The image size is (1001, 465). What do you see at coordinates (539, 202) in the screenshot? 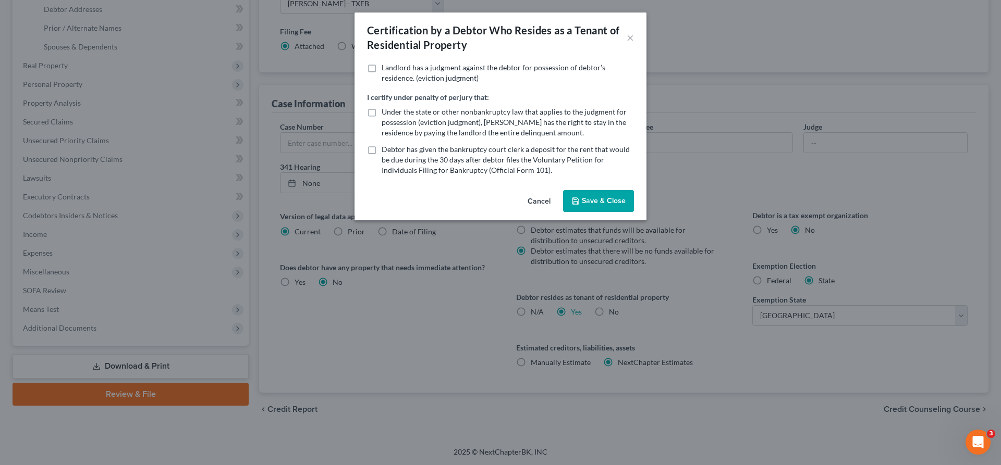
I see `button: Cancel` at bounding box center [539, 202].